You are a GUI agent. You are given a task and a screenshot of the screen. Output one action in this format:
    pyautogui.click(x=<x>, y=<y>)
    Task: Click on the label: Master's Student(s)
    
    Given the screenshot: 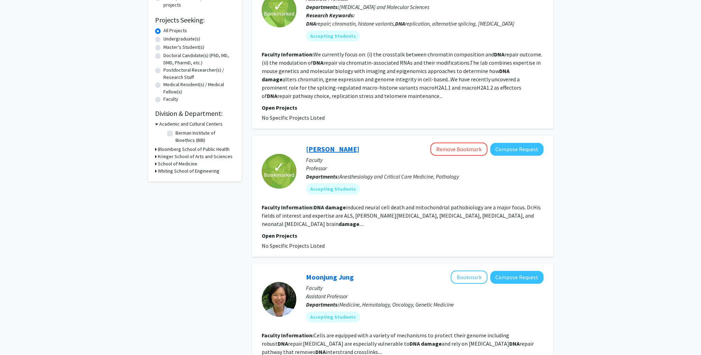 What is the action you would take?
    pyautogui.click(x=184, y=47)
    